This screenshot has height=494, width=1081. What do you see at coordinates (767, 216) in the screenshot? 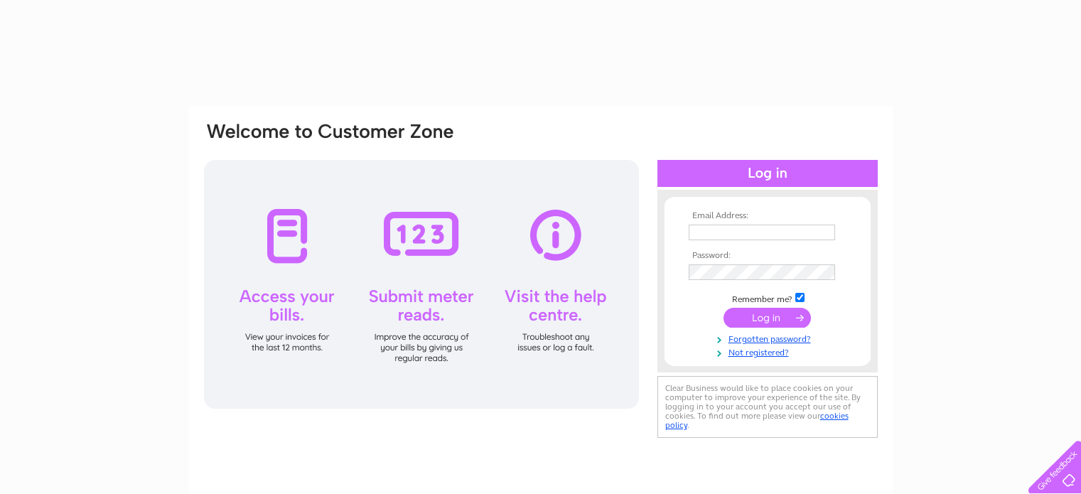
I see `th: Email Address:` at bounding box center [767, 216].